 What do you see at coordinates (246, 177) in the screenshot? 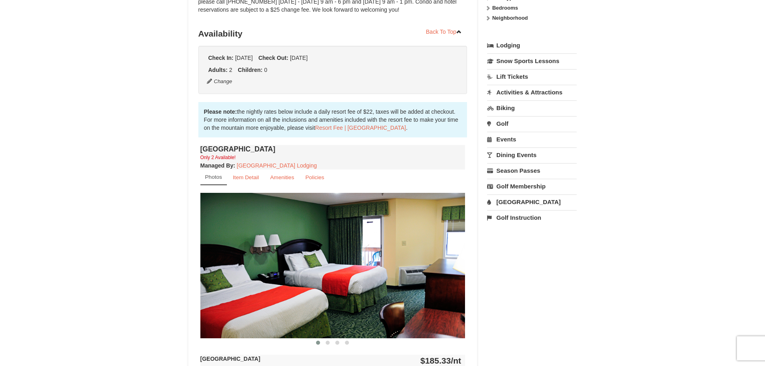
I see `small: Item Detail` at bounding box center [246, 177].